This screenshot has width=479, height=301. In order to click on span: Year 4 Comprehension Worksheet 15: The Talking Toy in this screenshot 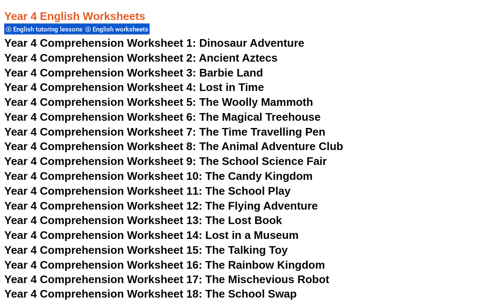, I will do `click(146, 250)`.